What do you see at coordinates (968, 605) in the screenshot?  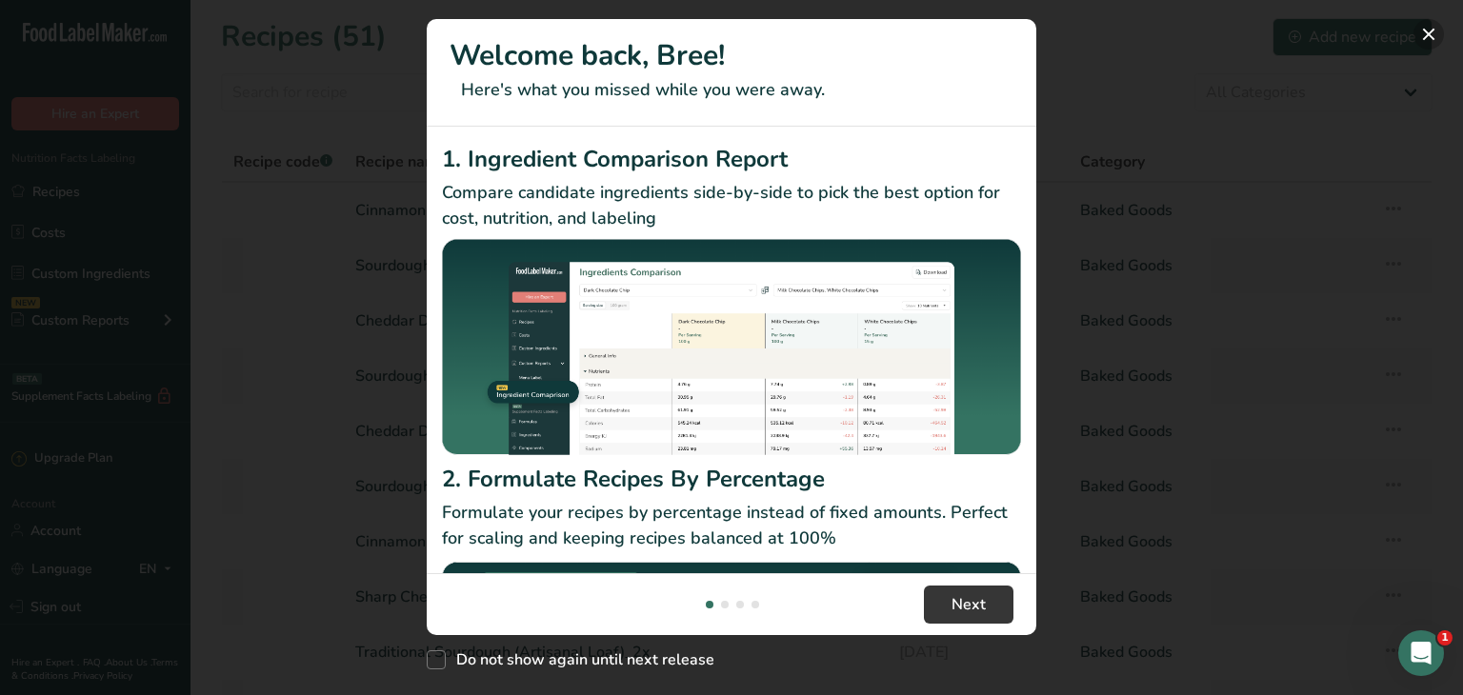 I see `button: Next` at bounding box center [968, 605].